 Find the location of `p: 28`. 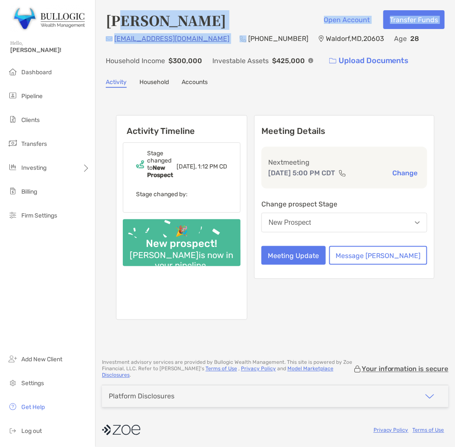

p: 28 is located at coordinates (415, 38).